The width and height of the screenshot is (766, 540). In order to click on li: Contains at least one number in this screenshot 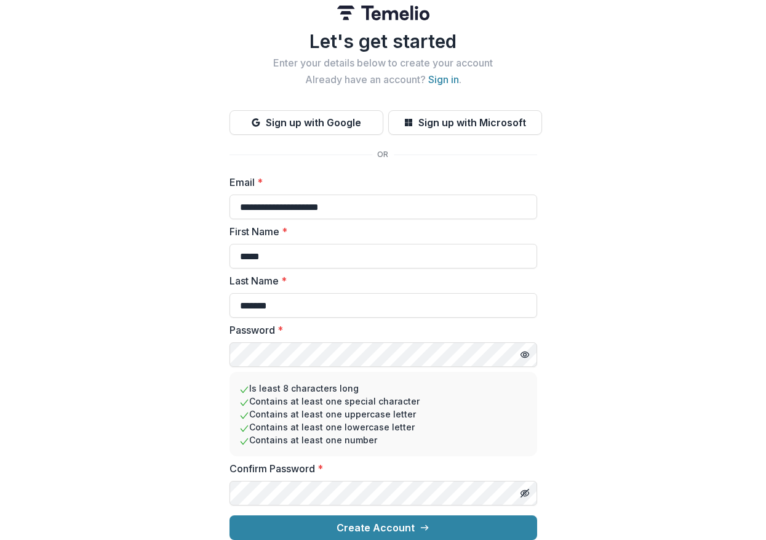, I will do `click(383, 439)`.